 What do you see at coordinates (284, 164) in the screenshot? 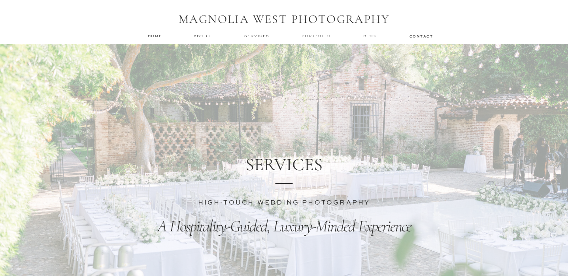
I see `h1: SERVICES` at bounding box center [284, 164].